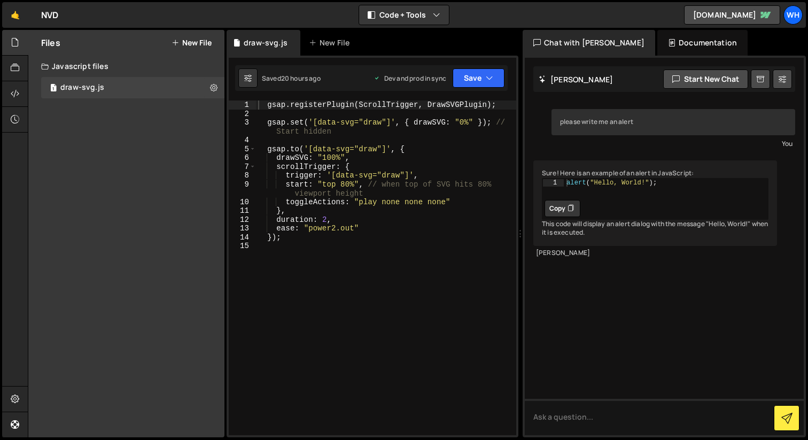 The height and width of the screenshot is (440, 808). I want to click on div: Wh, so click(793, 15).